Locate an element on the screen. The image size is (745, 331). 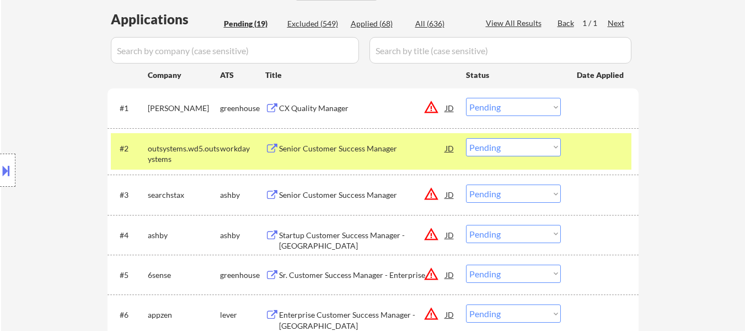
input: Search by title (case sensitive) is located at coordinates (500, 50).